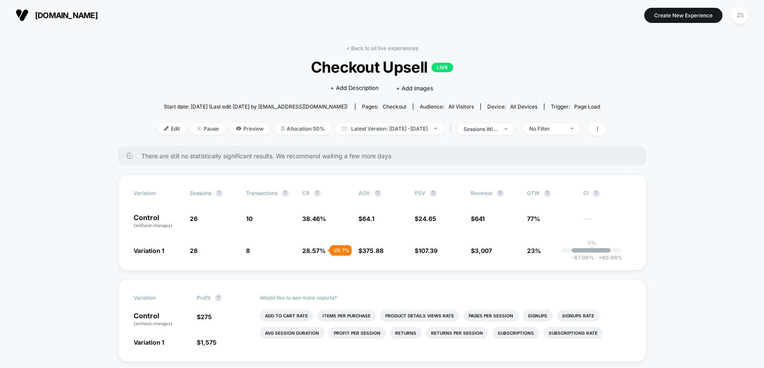 The image size is (764, 368). Describe the element at coordinates (740, 15) in the screenshot. I see `button: ZS` at that location.